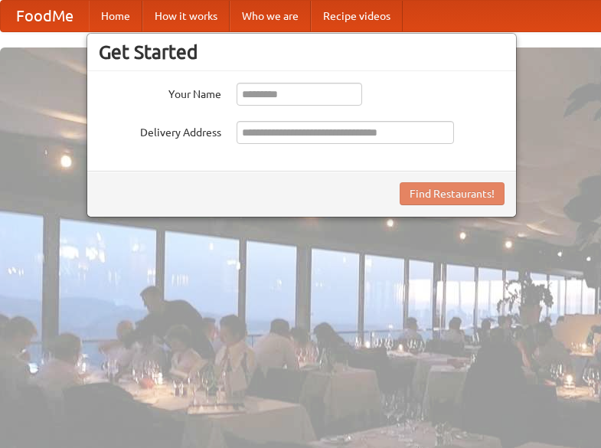  What do you see at coordinates (186, 16) in the screenshot?
I see `a: How it works` at bounding box center [186, 16].